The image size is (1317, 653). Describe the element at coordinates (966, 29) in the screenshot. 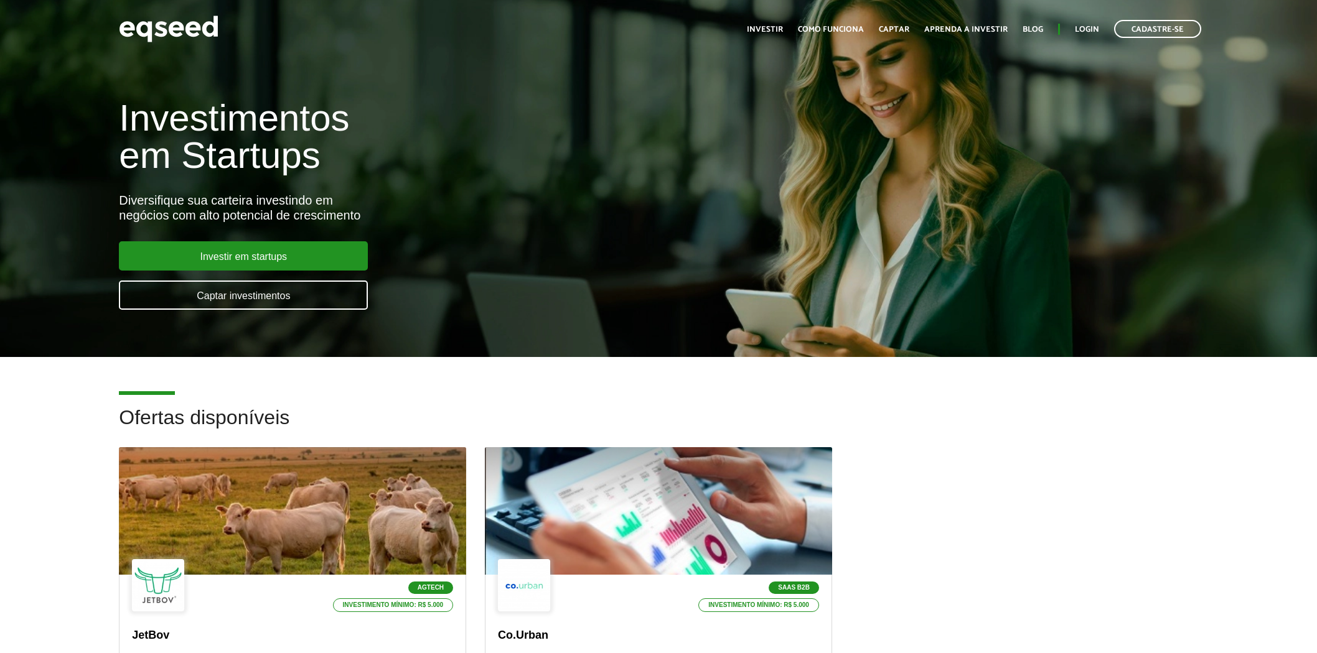

I see `a: Aprenda a investir` at that location.